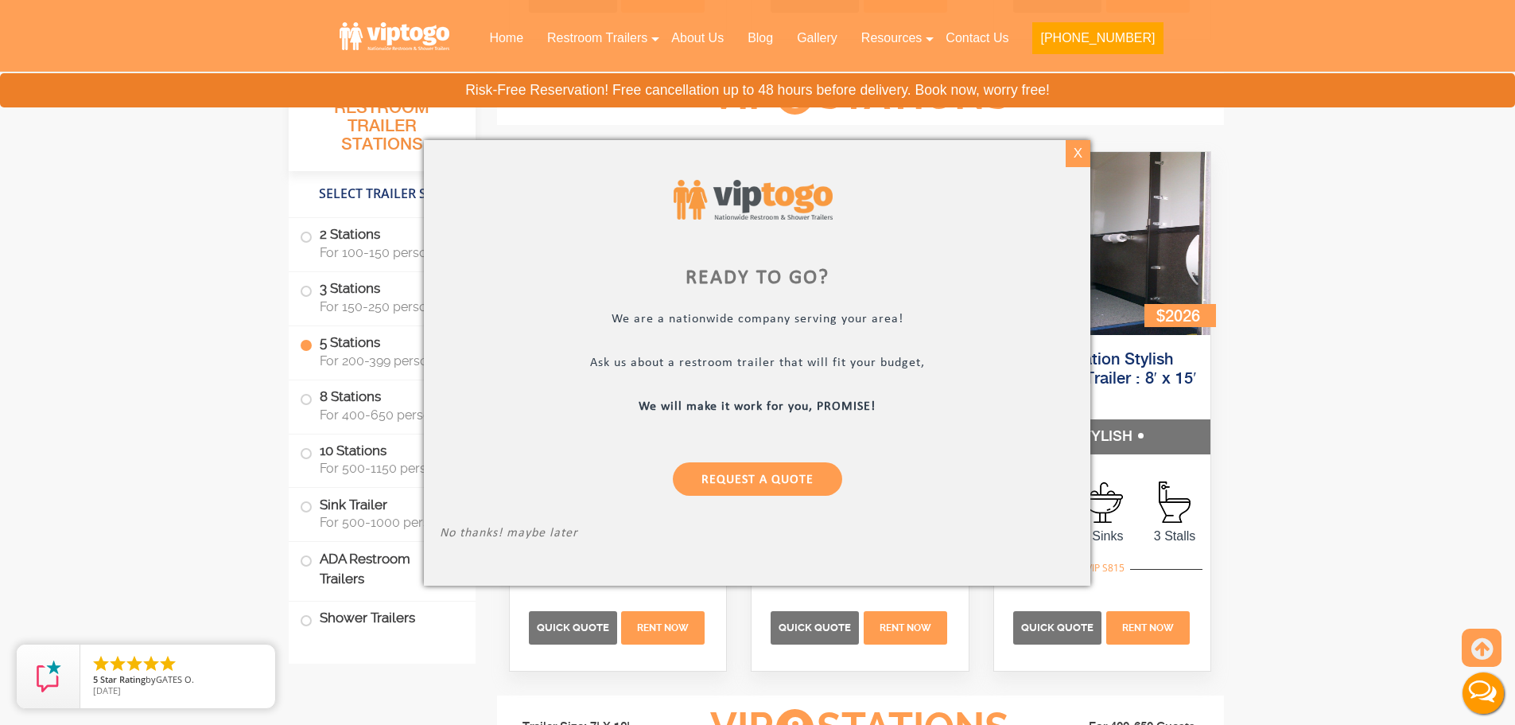 The width and height of the screenshot is (1515, 725). What do you see at coordinates (177, 680) in the screenshot?
I see `span: by` at bounding box center [177, 680].